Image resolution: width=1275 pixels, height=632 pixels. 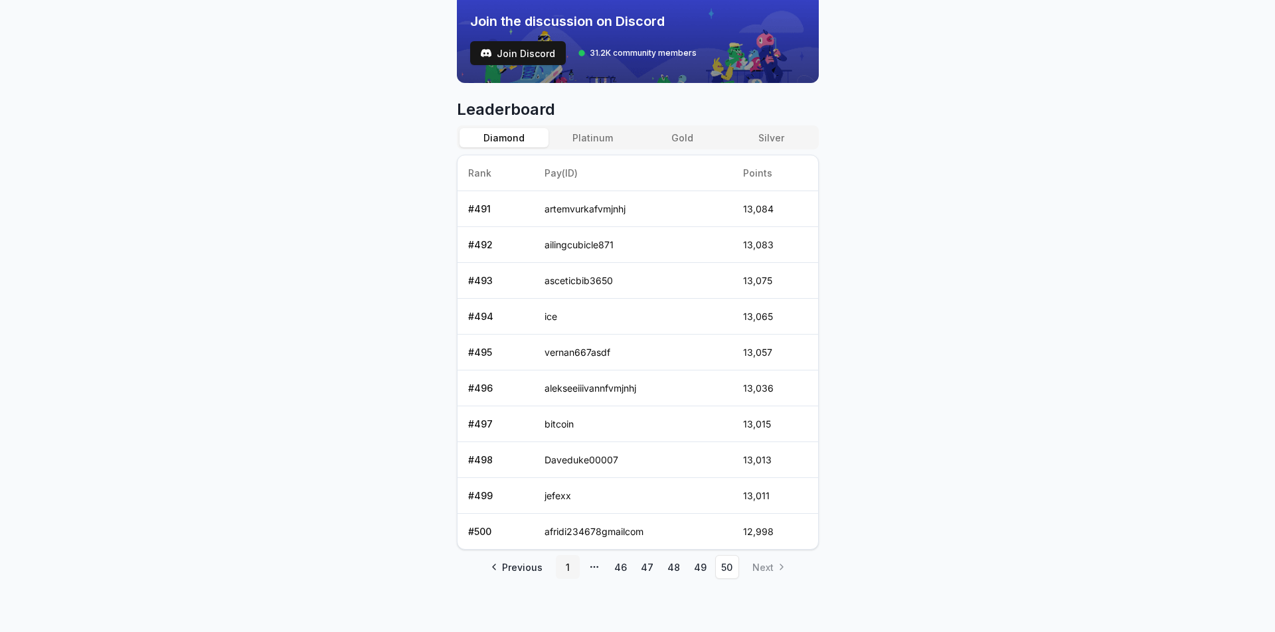 What do you see at coordinates (518, 53) in the screenshot?
I see `button: Join Discord` at bounding box center [518, 53].